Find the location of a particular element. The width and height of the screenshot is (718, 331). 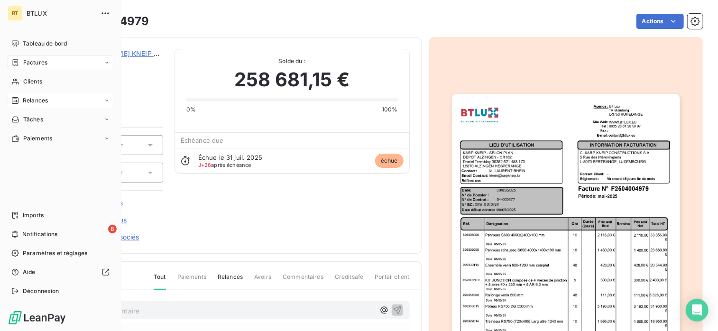

a: Factures is located at coordinates (60, 63).